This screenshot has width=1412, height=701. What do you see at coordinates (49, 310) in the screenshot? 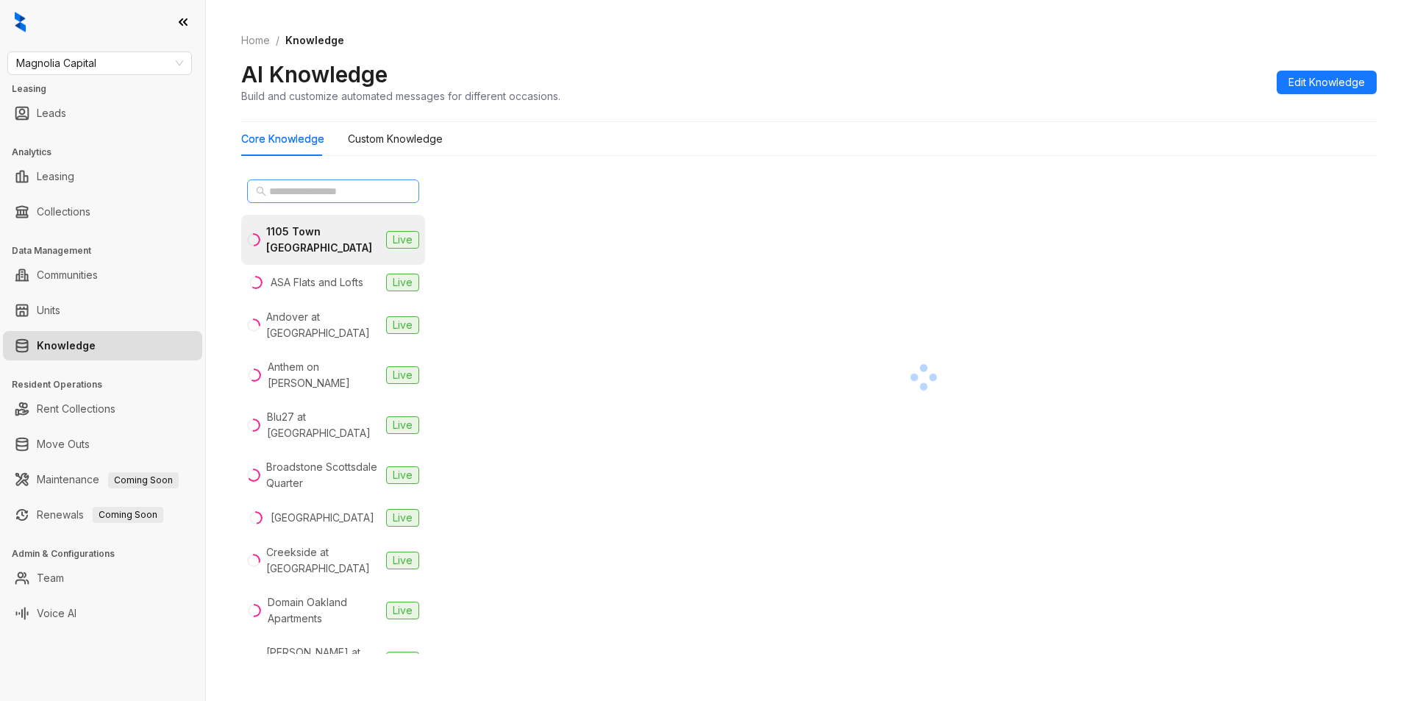
I see `a: Units` at bounding box center [49, 310].